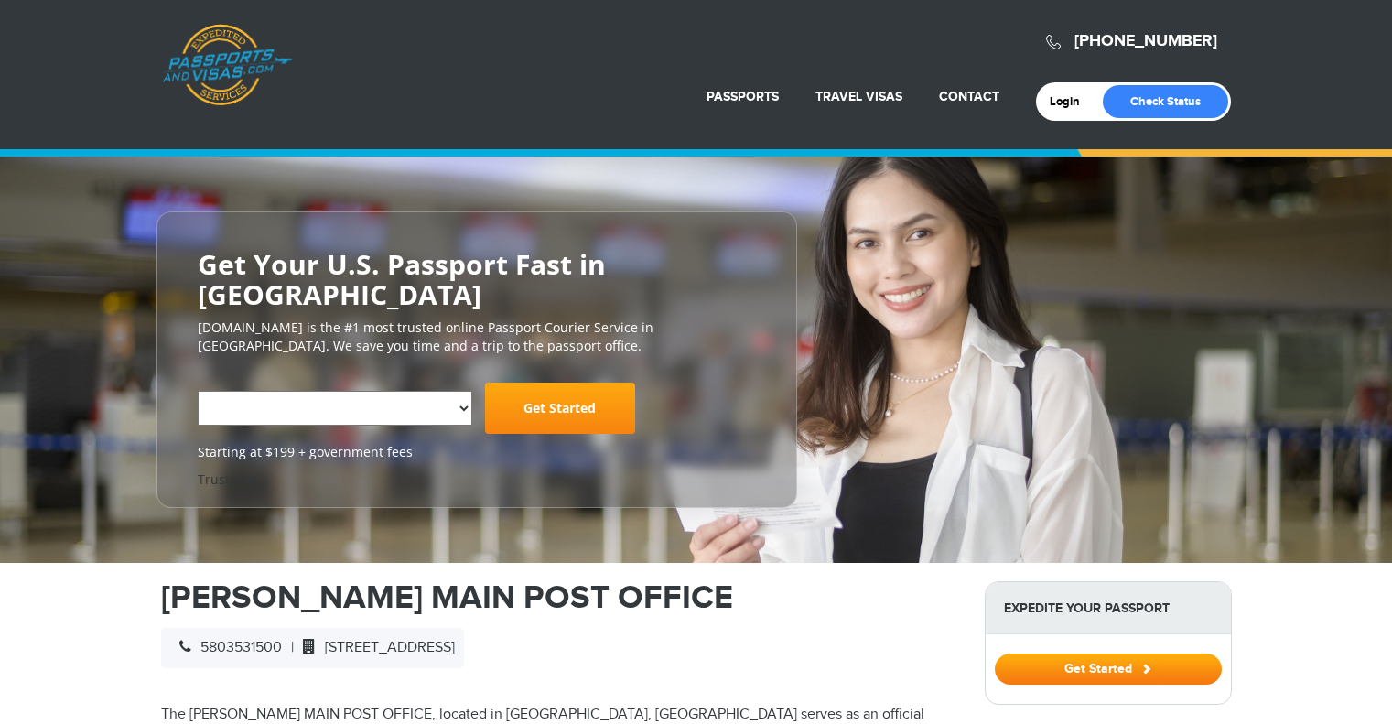 This screenshot has height=724, width=1392. Describe the element at coordinates (226, 647) in the screenshot. I see `span: 5803531500` at that location.